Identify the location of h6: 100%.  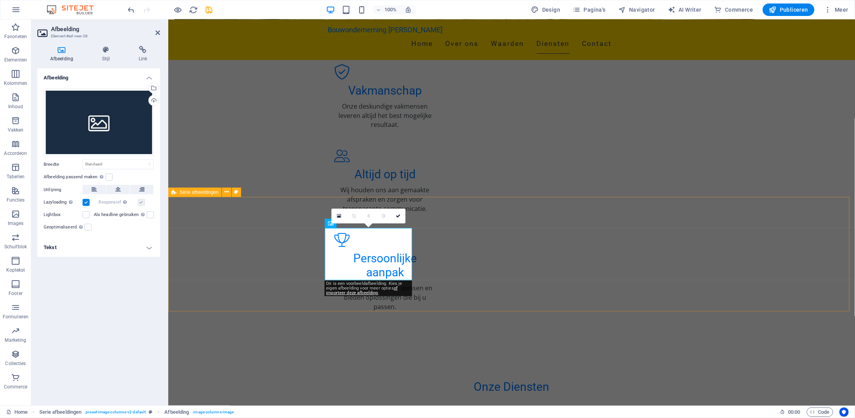
(390, 10).